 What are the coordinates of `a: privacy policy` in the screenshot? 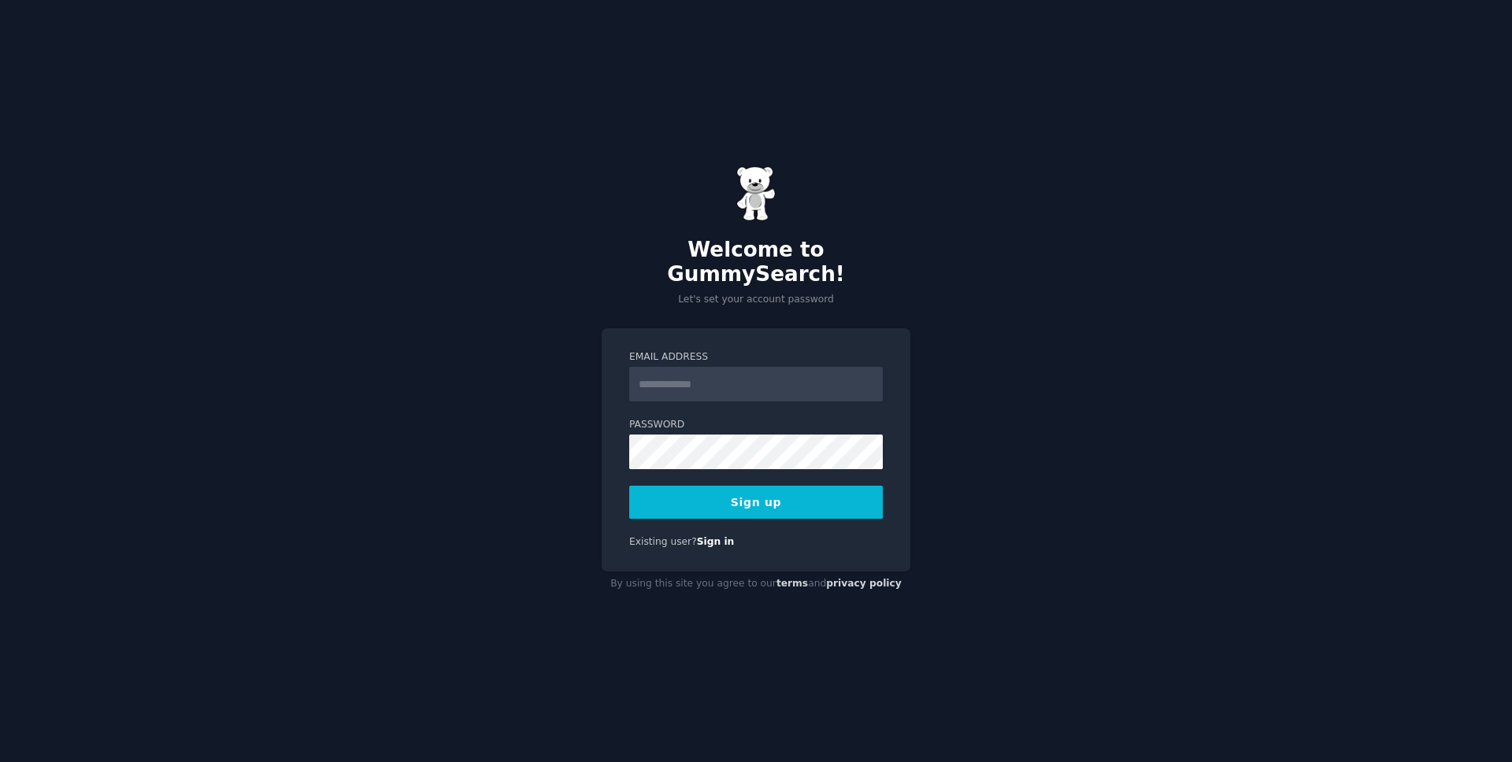 It's located at (864, 584).